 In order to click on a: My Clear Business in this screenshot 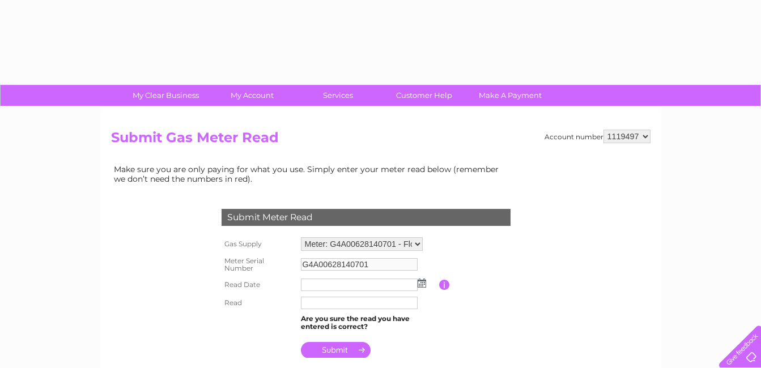, I will do `click(165, 95)`.